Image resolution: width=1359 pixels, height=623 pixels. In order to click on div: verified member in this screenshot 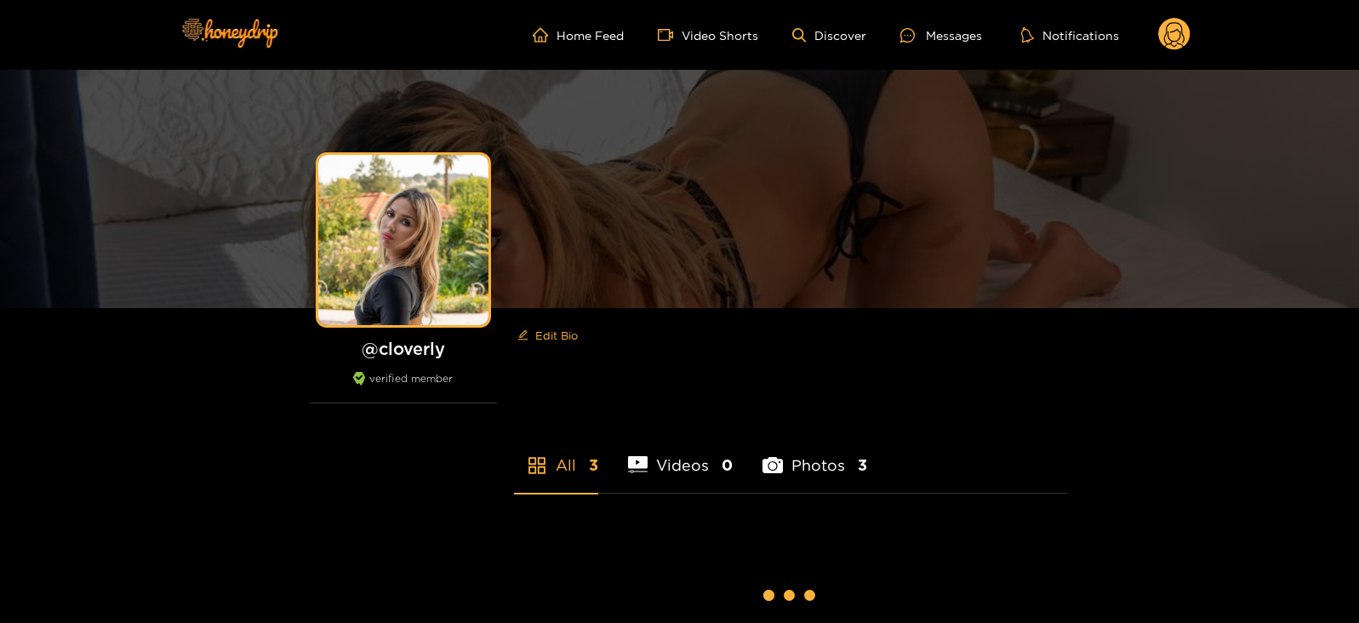, I will do `click(403, 387)`.